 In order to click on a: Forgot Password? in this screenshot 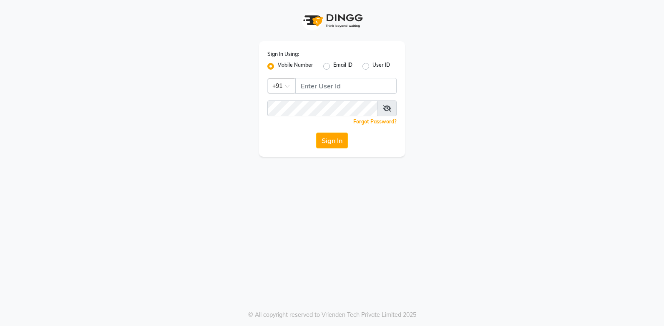, I will do `click(375, 121)`.